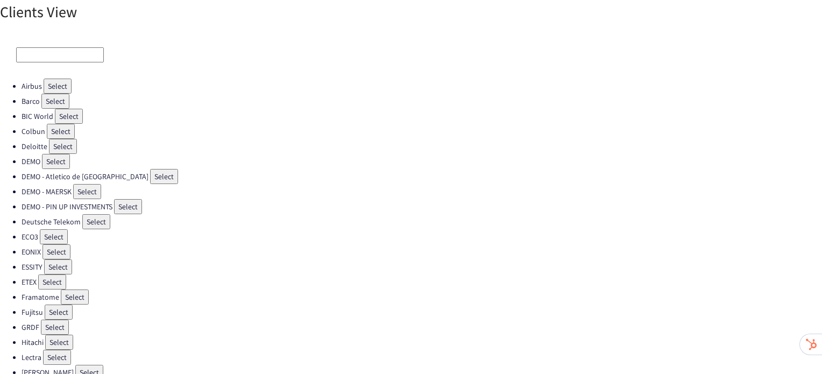 The height and width of the screenshot is (374, 822). Describe the element at coordinates (422, 342) in the screenshot. I see `li: Hitachi` at that location.